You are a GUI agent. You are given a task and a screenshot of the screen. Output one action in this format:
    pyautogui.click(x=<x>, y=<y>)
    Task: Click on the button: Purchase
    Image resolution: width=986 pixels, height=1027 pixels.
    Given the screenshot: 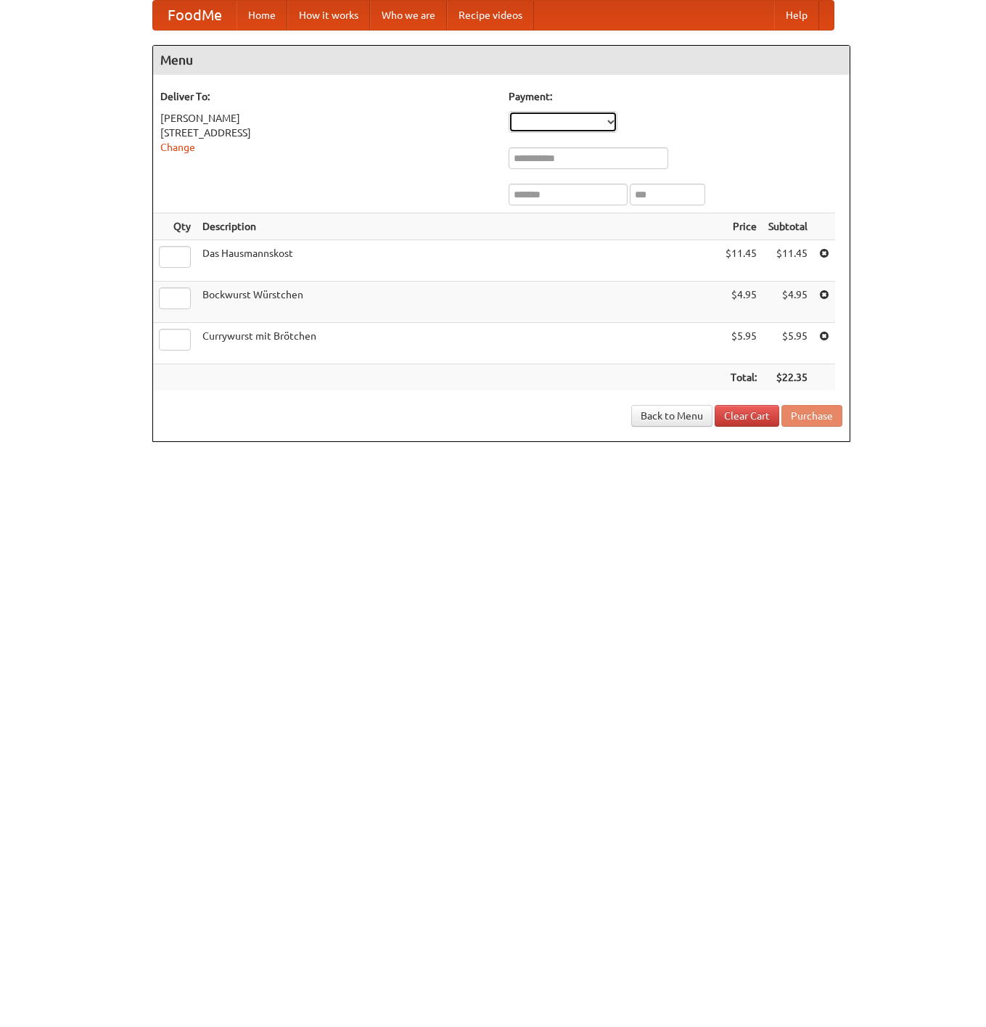 What is the action you would take?
    pyautogui.click(x=812, y=416)
    